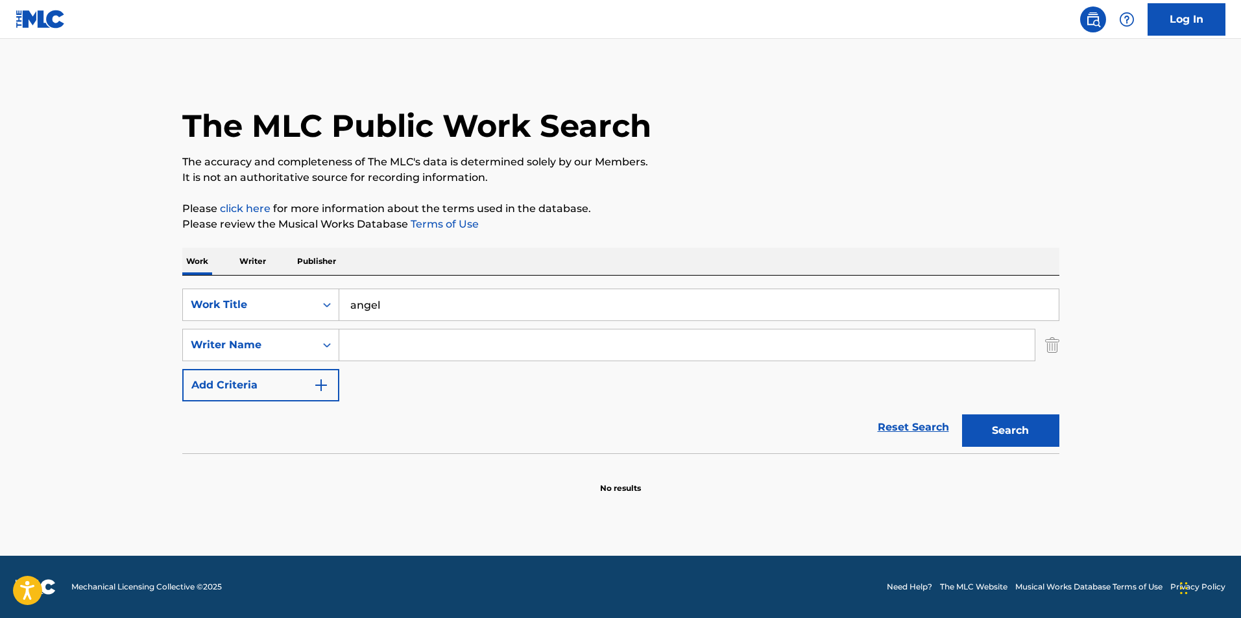 The height and width of the screenshot is (618, 1241). Describe the element at coordinates (416, 126) in the screenshot. I see `h1: The MLC Public Work Search` at that location.